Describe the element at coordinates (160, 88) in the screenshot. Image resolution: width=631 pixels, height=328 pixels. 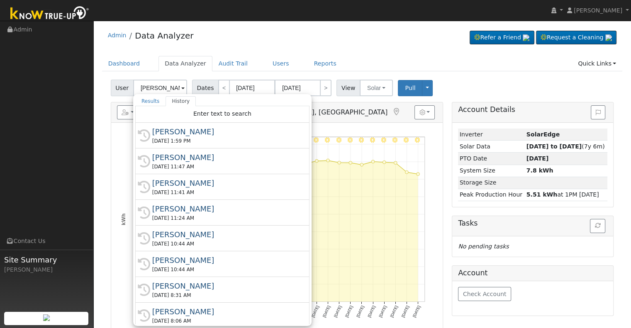
I see `input: Select a User` at that location.